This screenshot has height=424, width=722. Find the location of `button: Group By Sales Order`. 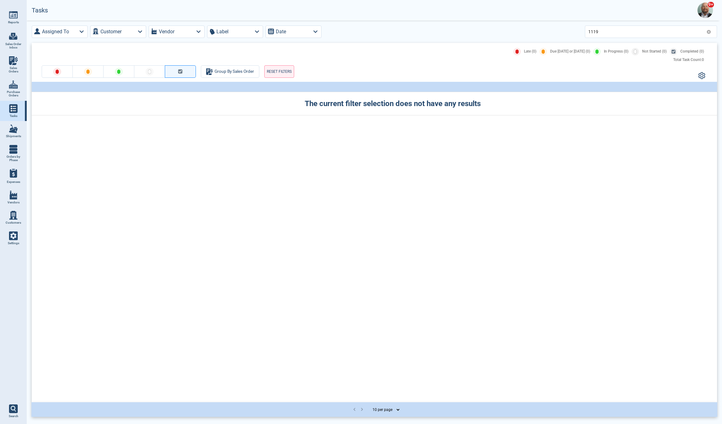

button: Group By Sales Order is located at coordinates (230, 71).